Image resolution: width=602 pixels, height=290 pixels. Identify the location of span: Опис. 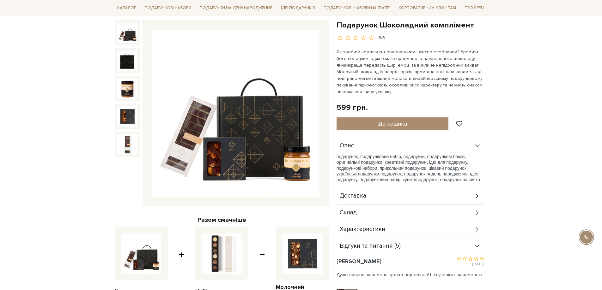
(346, 146).